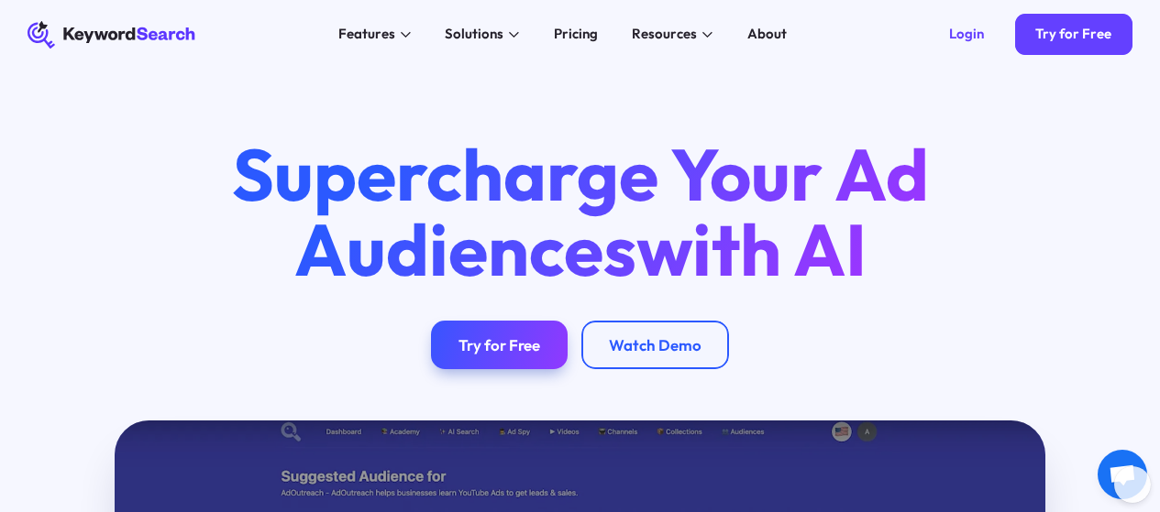 This screenshot has height=512, width=1160. What do you see at coordinates (474, 34) in the screenshot?
I see `div: Solutions` at bounding box center [474, 34].